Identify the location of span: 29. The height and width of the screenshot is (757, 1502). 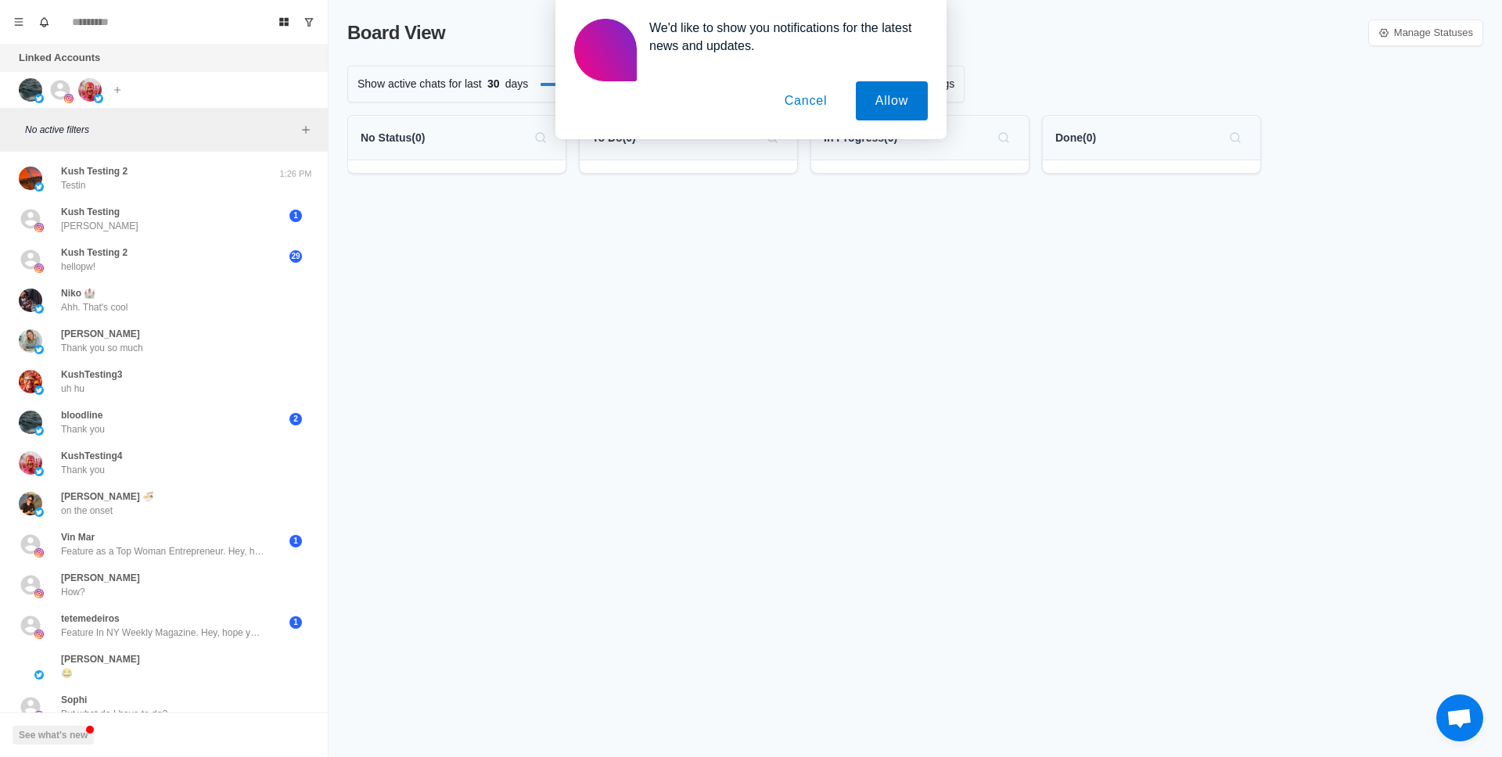
(296, 257).